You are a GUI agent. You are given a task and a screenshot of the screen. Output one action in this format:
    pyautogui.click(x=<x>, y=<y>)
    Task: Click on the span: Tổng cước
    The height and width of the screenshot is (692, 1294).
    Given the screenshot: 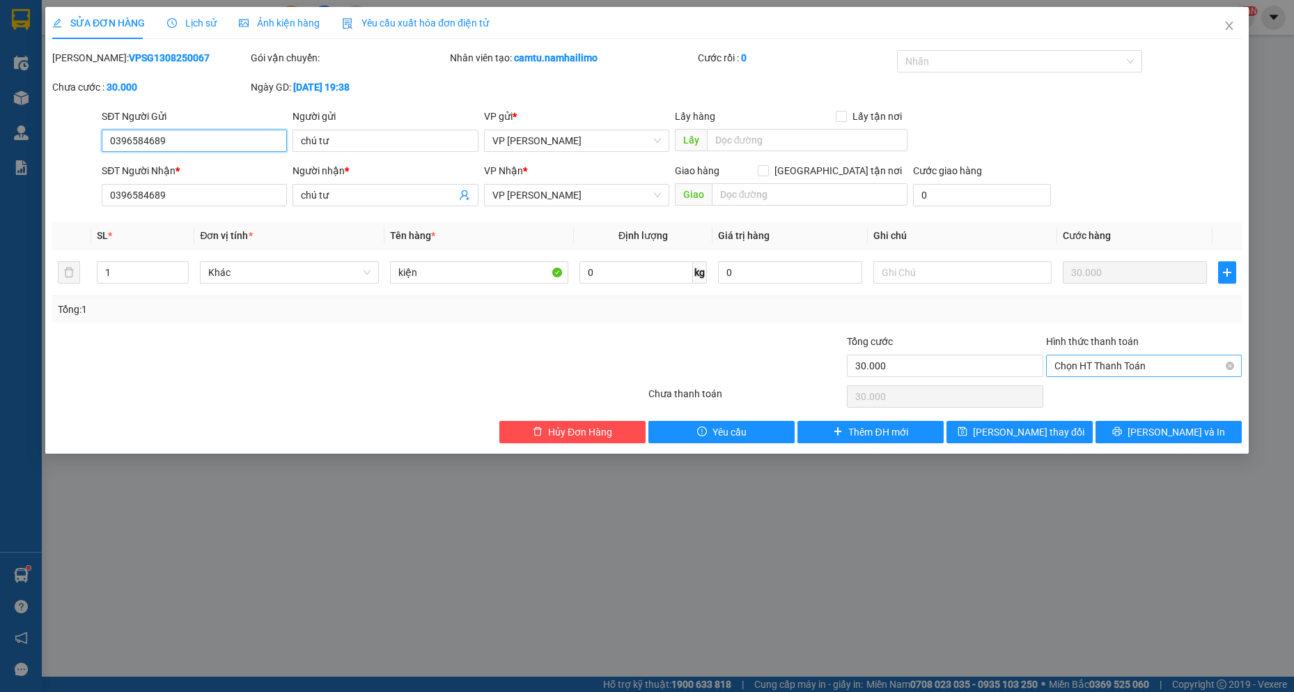 What is the action you would take?
    pyautogui.click(x=870, y=341)
    